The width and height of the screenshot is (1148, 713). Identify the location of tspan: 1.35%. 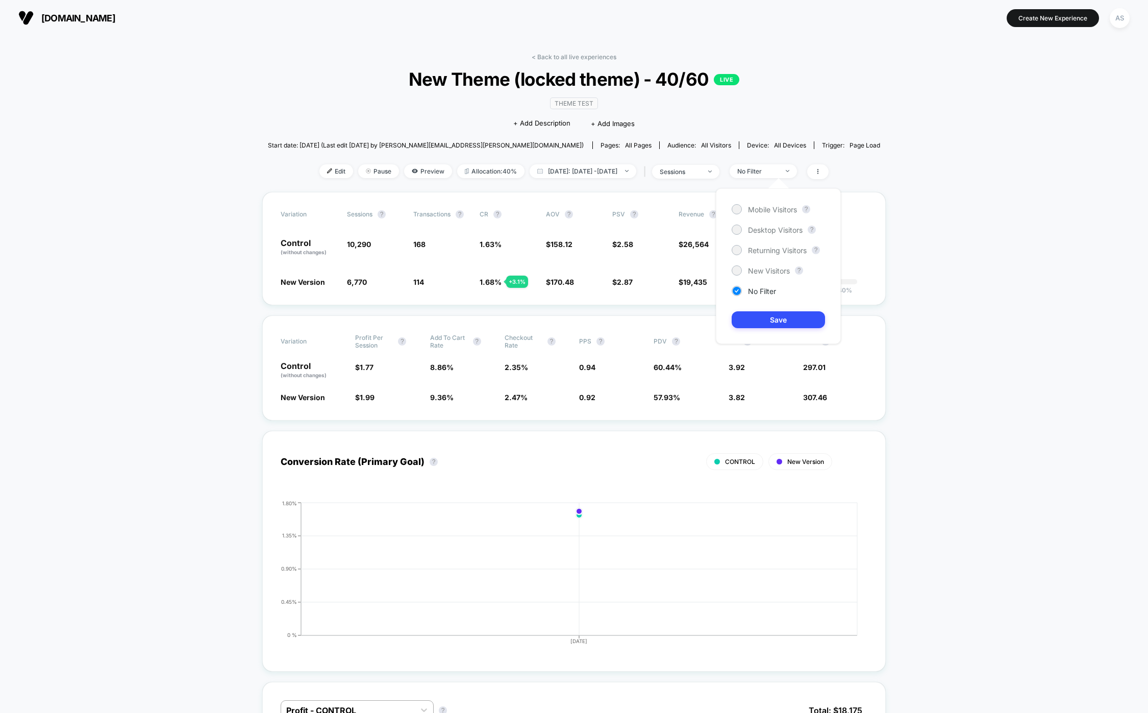
(289, 535).